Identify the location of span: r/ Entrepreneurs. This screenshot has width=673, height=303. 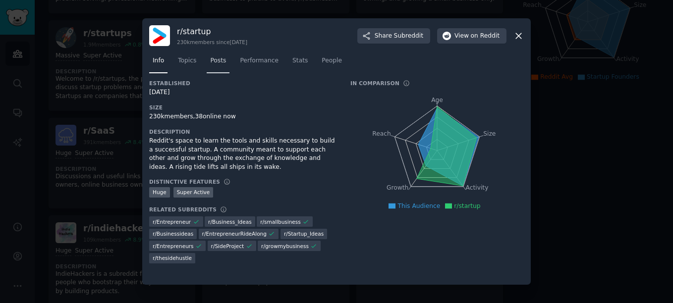
(173, 246).